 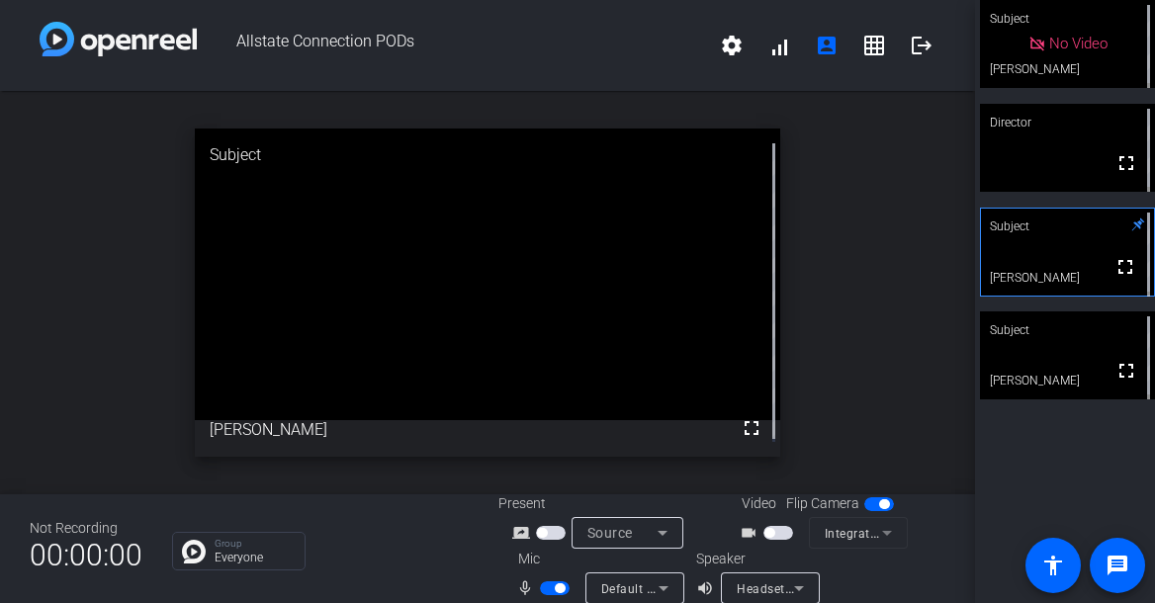 I want to click on span: Allstate Connection PODs, so click(x=452, y=45).